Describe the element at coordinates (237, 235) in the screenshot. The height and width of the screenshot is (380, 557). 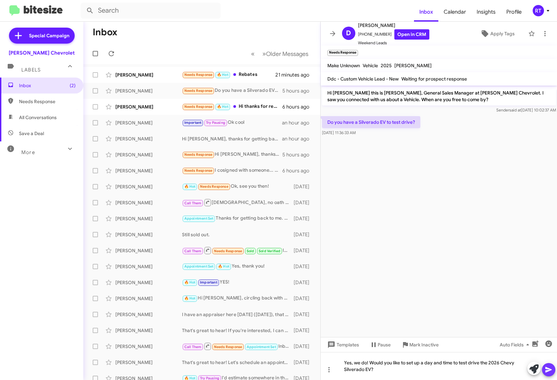
I see `div: Still sold out.` at that location.